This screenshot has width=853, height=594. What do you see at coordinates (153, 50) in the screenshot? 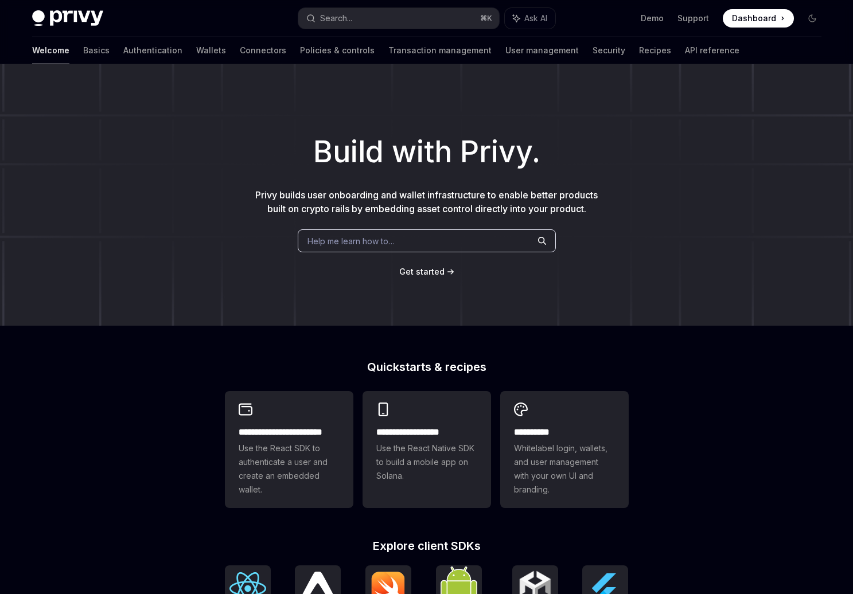
I see `a: Authentication` at bounding box center [153, 50].